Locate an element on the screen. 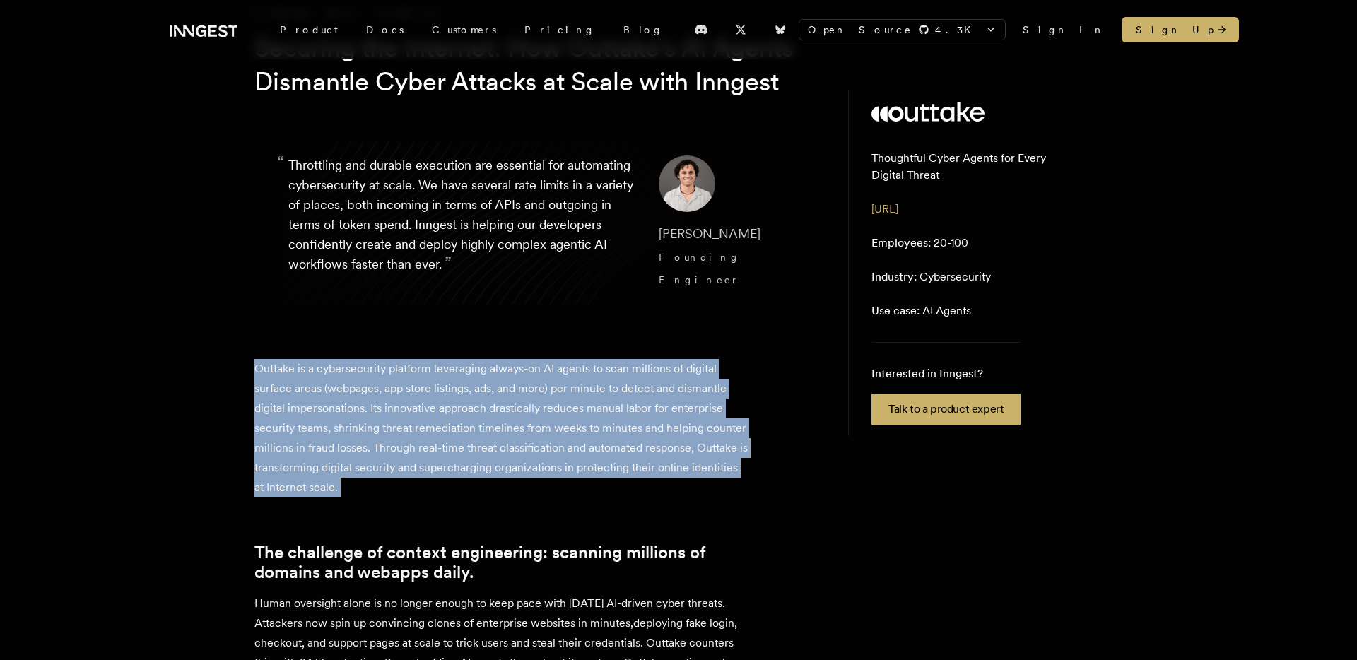 The image size is (1357, 660). a: Discord is located at coordinates (701, 30).